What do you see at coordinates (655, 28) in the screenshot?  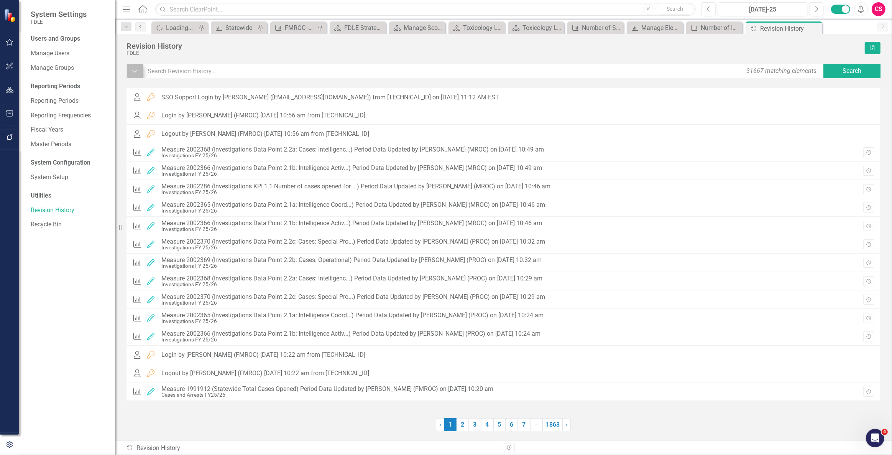 I see `a: Manage Elements` at bounding box center [655, 28].